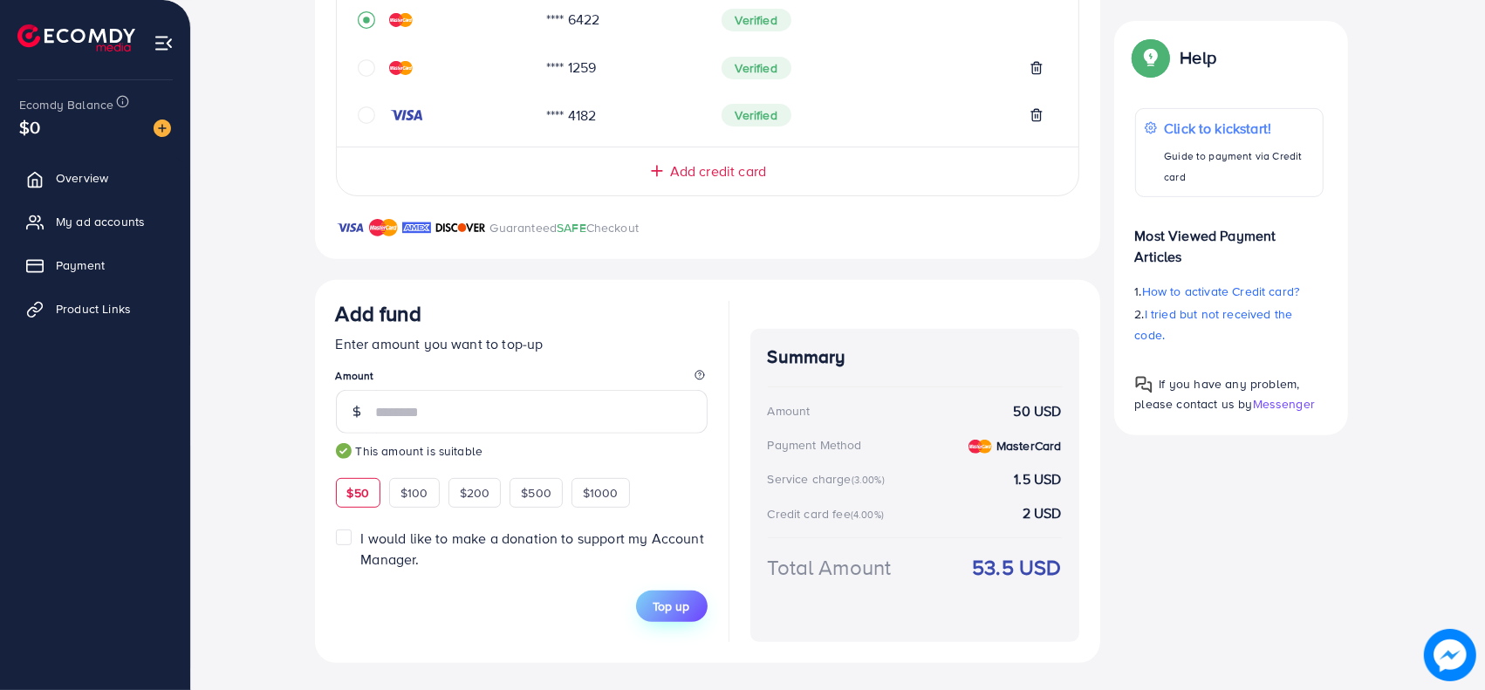 The image size is (1485, 690). I want to click on span: SAFE, so click(571, 228).